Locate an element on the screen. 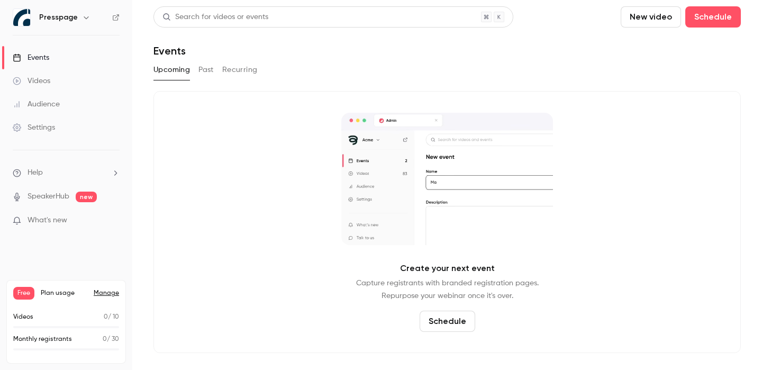 The image size is (762, 370). img: Presspage is located at coordinates (22, 17).